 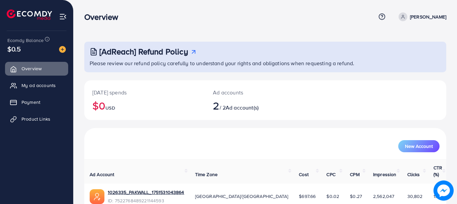 What do you see at coordinates (146, 192) in the screenshot?
I see `a: 1026335_PAKWALL_1751531043864` at bounding box center [146, 192].